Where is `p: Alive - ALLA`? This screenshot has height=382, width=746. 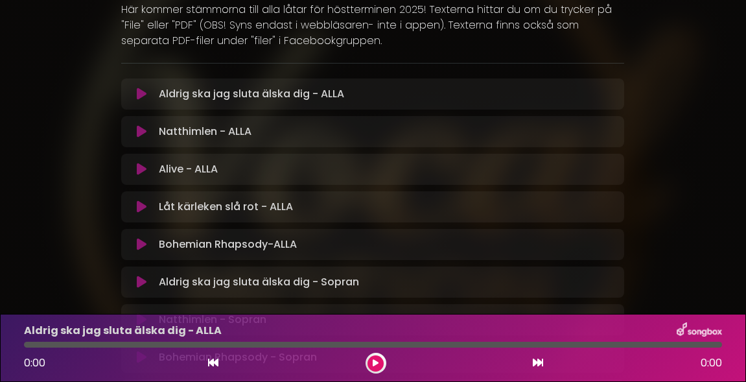
p: Alive - ALLA is located at coordinates (188, 169).